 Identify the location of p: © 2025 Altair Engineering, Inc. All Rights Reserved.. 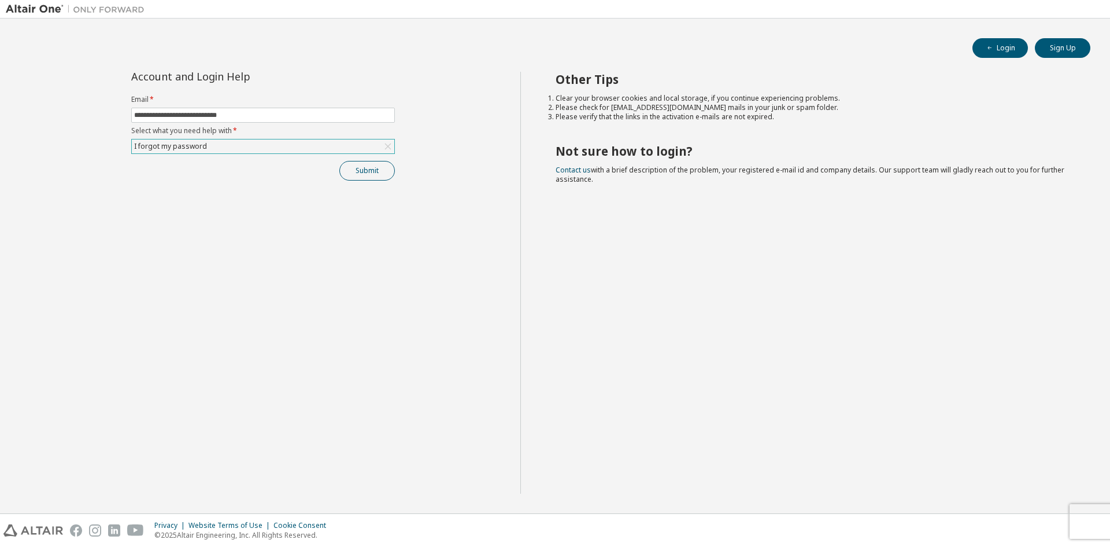
(243, 534).